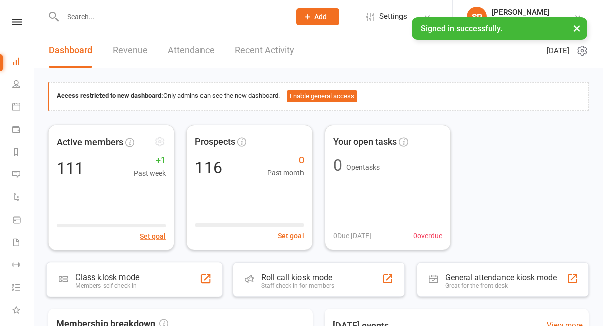 Image resolution: width=603 pixels, height=326 pixels. What do you see at coordinates (107, 277) in the screenshot?
I see `div: Class kiosk mode` at bounding box center [107, 277].